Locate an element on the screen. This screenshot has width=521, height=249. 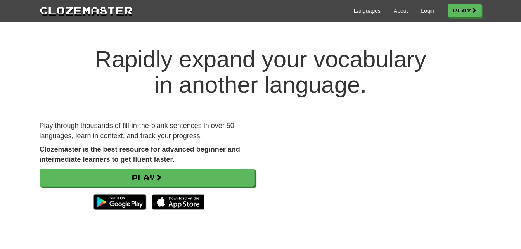
a: About is located at coordinates (400, 11).